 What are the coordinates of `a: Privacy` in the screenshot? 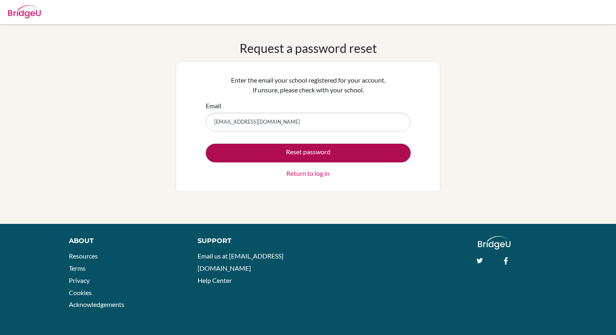 It's located at (79, 280).